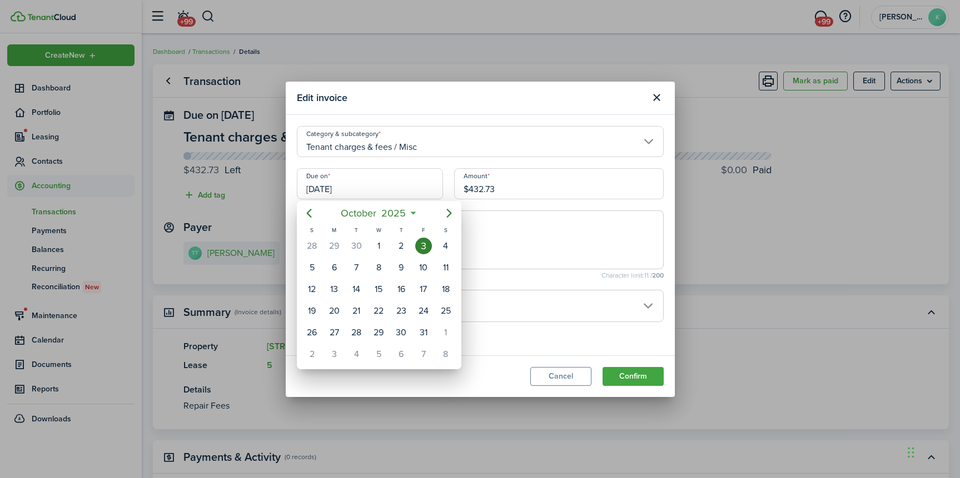 The image size is (960, 478). What do you see at coordinates (401, 355) in the screenshot?
I see `div: Thursday, November 6, 2025` at bounding box center [401, 355].